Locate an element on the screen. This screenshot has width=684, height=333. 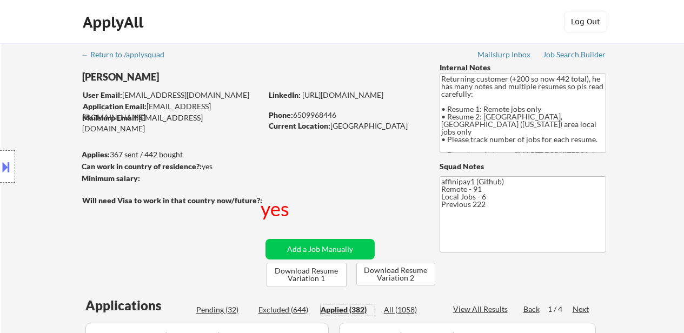
div: Internal Notes is located at coordinates (523, 68).